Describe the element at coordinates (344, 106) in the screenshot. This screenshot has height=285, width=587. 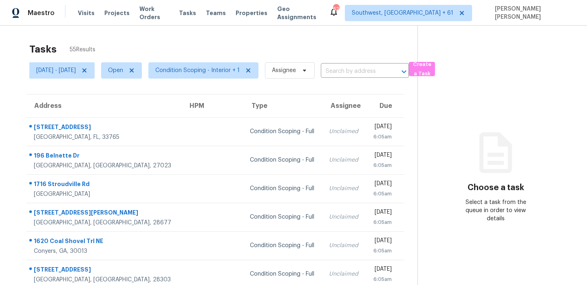
I see `th: Assignee` at that location.